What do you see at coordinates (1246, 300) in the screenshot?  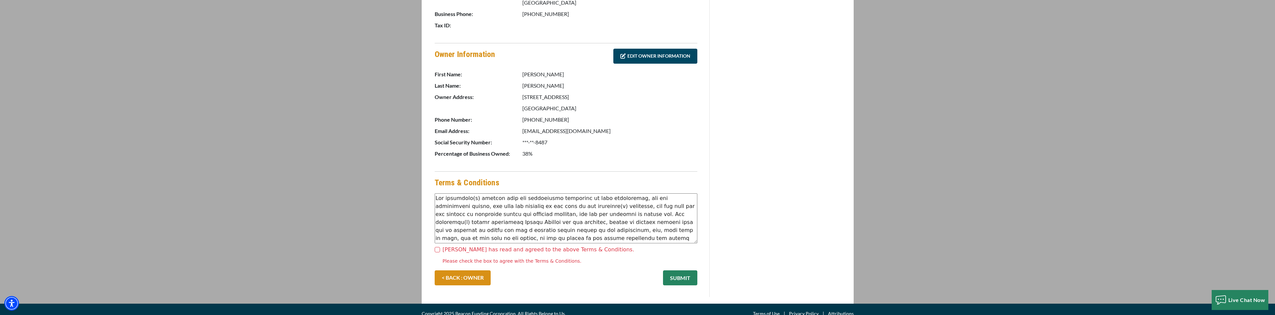 I see `span: Live Chat Now` at bounding box center [1246, 300].